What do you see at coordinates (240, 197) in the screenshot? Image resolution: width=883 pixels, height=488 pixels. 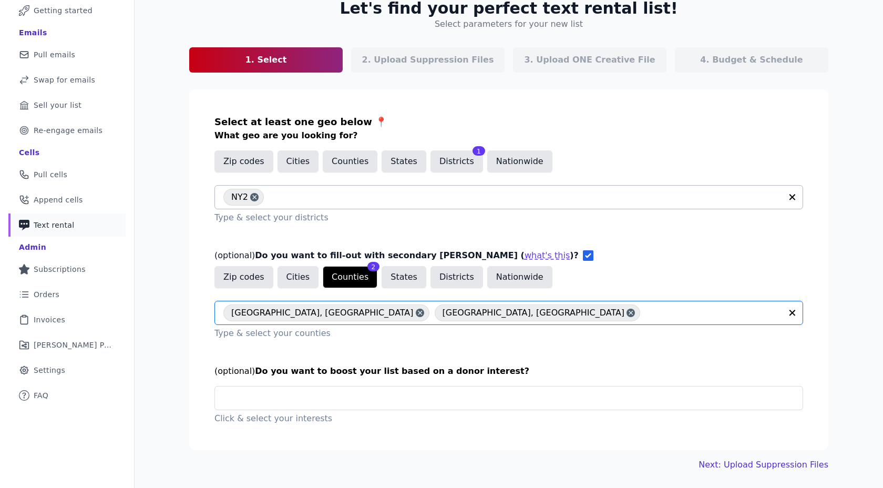 I see `span: NY2` at bounding box center [240, 197].